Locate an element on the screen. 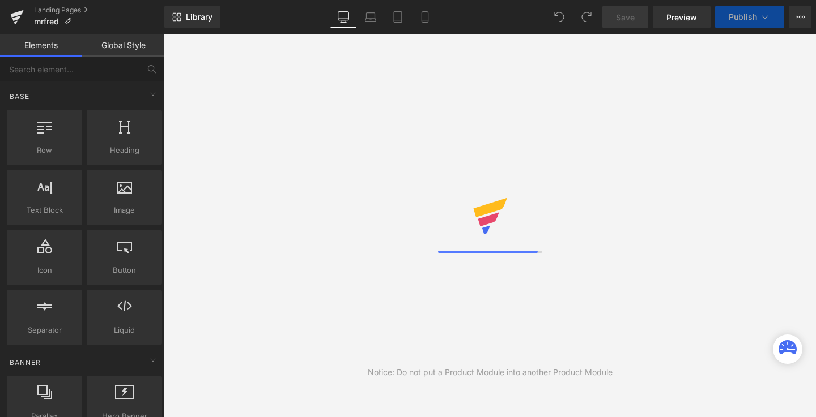 This screenshot has width=816, height=417. span: Base is located at coordinates (19, 96).